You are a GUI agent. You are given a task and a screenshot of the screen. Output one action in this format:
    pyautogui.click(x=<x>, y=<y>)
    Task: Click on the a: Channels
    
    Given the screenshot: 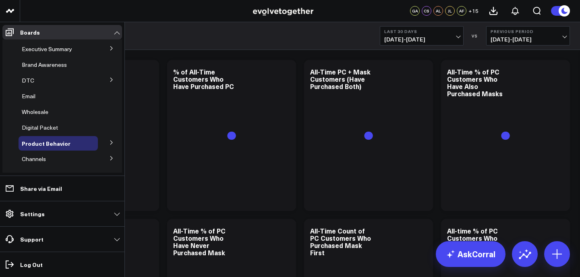 What is the action you would take?
    pyautogui.click(x=34, y=159)
    